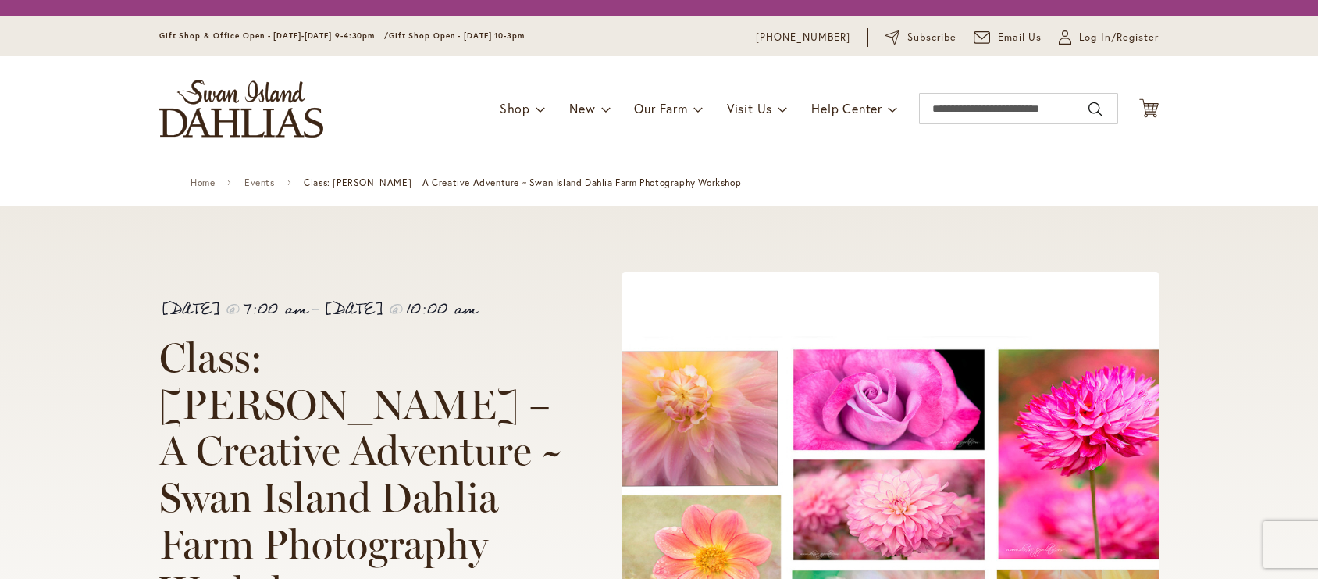 Image resolution: width=1318 pixels, height=579 pixels. I want to click on a: Subscribe, so click(921, 37).